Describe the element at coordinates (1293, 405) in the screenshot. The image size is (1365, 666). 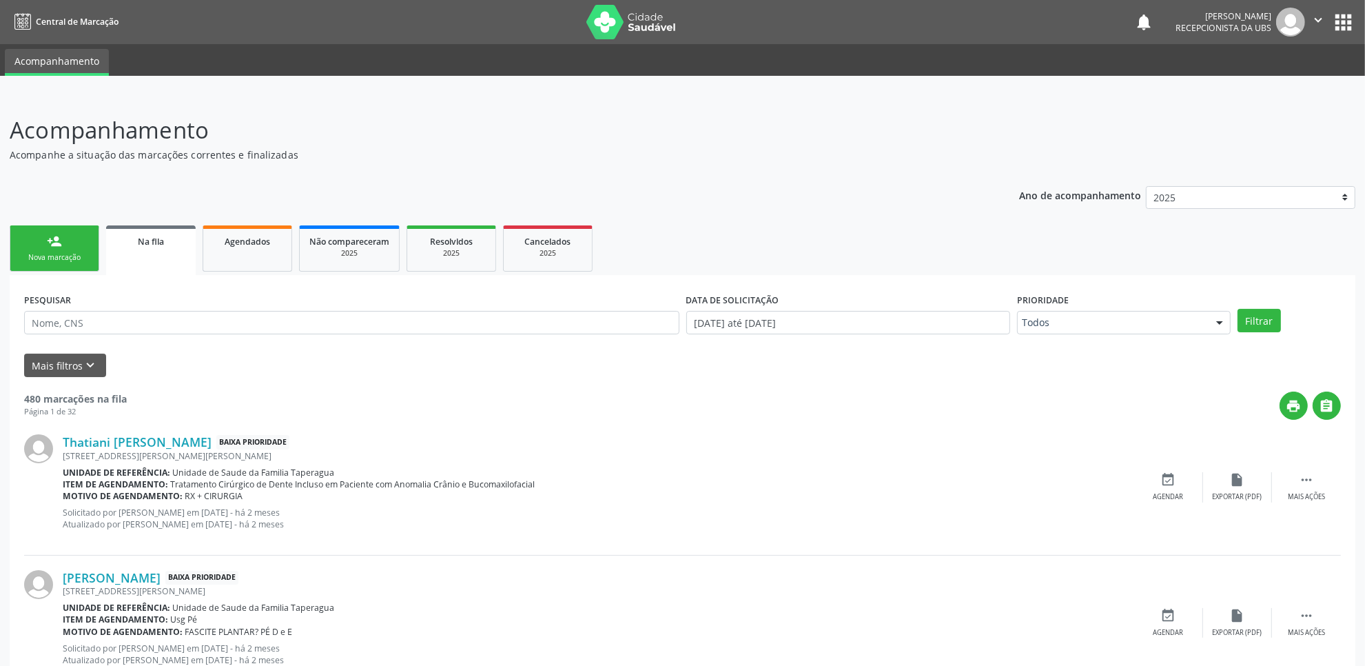
I see `button: print` at that location.